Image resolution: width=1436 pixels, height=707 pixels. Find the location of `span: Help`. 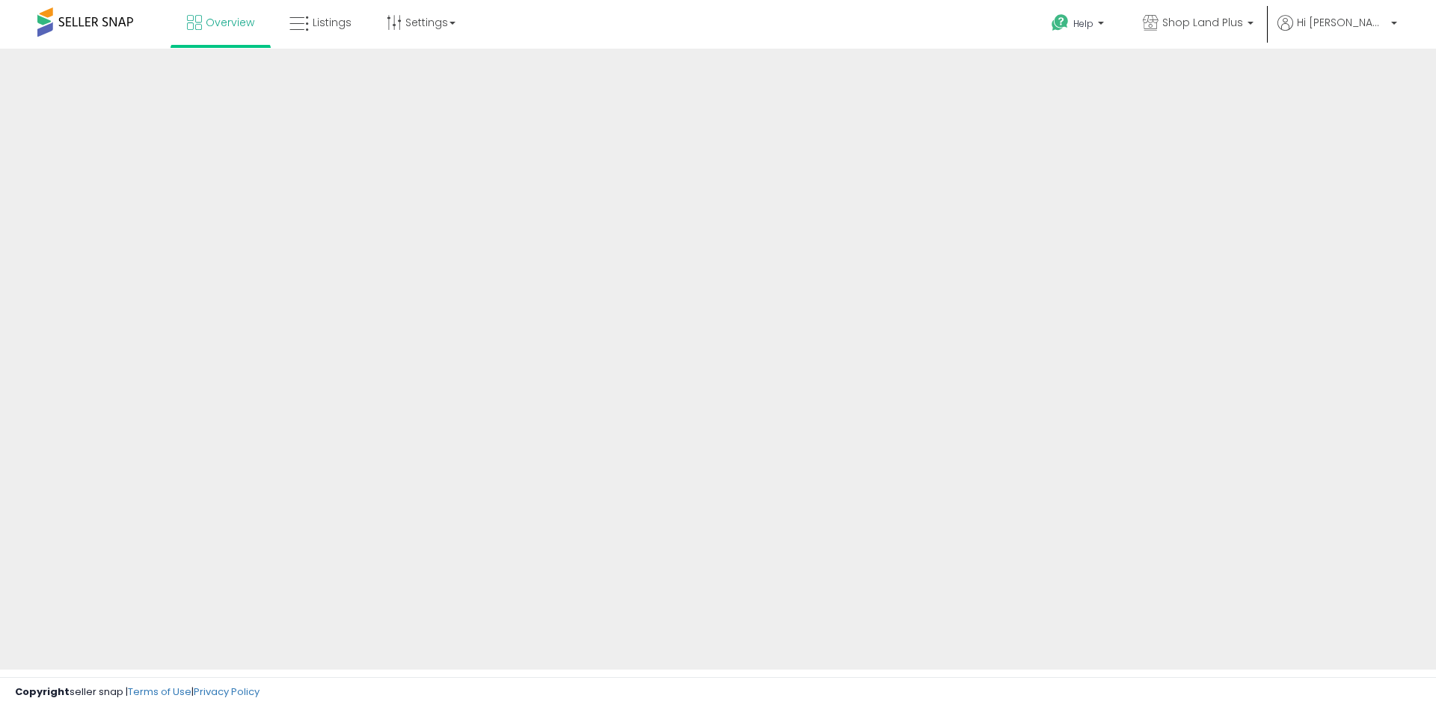

span: Help is located at coordinates (1083, 23).